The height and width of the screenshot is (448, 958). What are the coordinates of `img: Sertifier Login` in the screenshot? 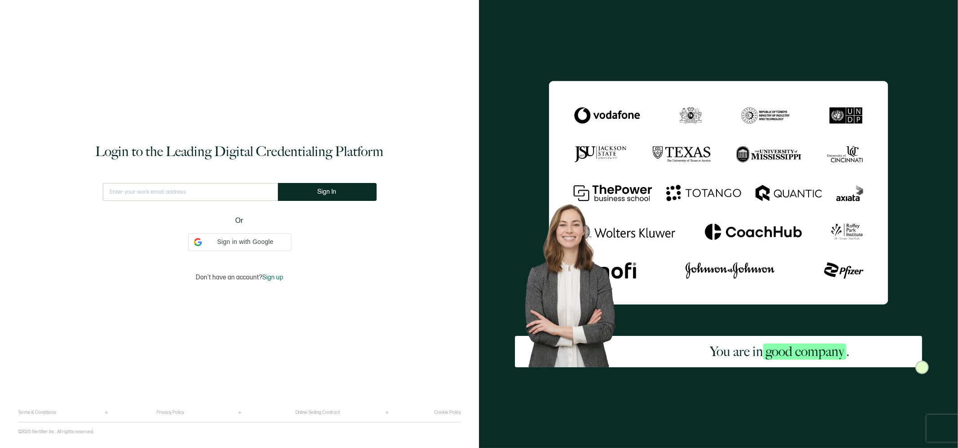 It's located at (922, 368).